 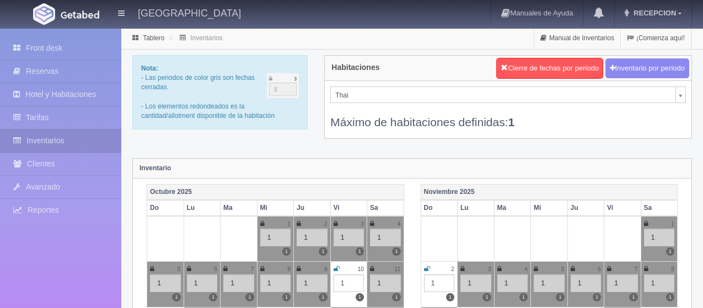 What do you see at coordinates (655, 38) in the screenshot?
I see `a: ¡Comienza aquí!` at bounding box center [655, 38].